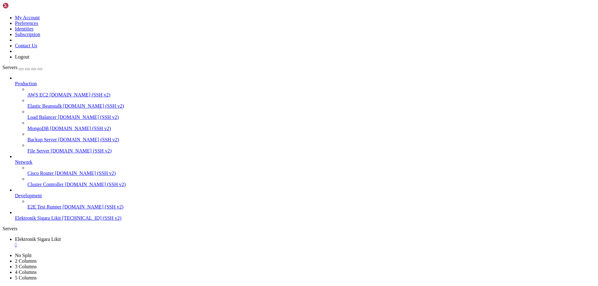  Describe the element at coordinates (260, 248) in the screenshot. I see `x-row: root@srv:~#` at that location.